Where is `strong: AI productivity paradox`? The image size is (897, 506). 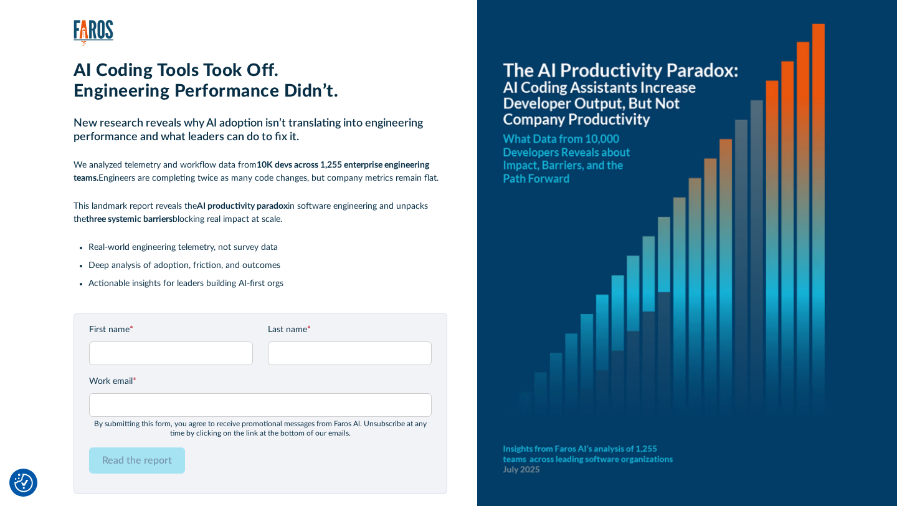
strong: AI productivity paradox is located at coordinates (242, 206).